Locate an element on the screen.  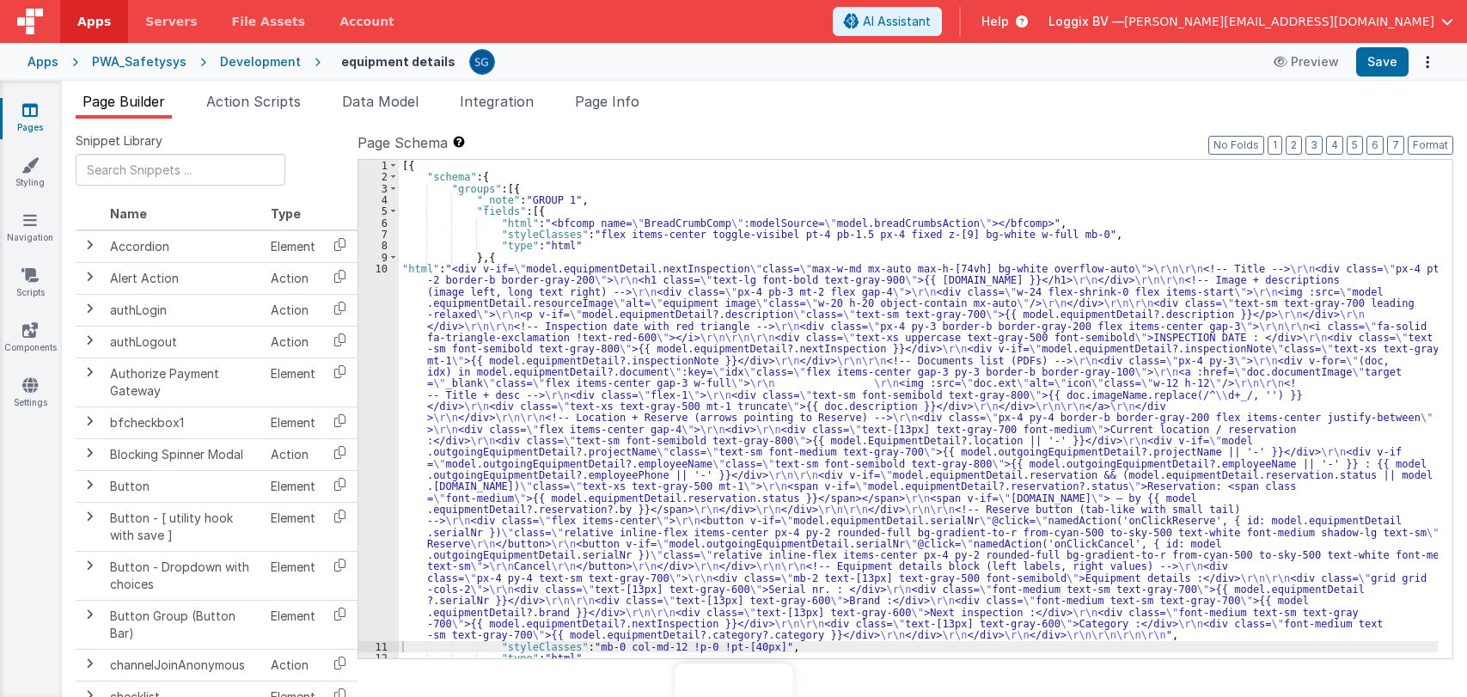
div: 6 is located at coordinates (378, 223).